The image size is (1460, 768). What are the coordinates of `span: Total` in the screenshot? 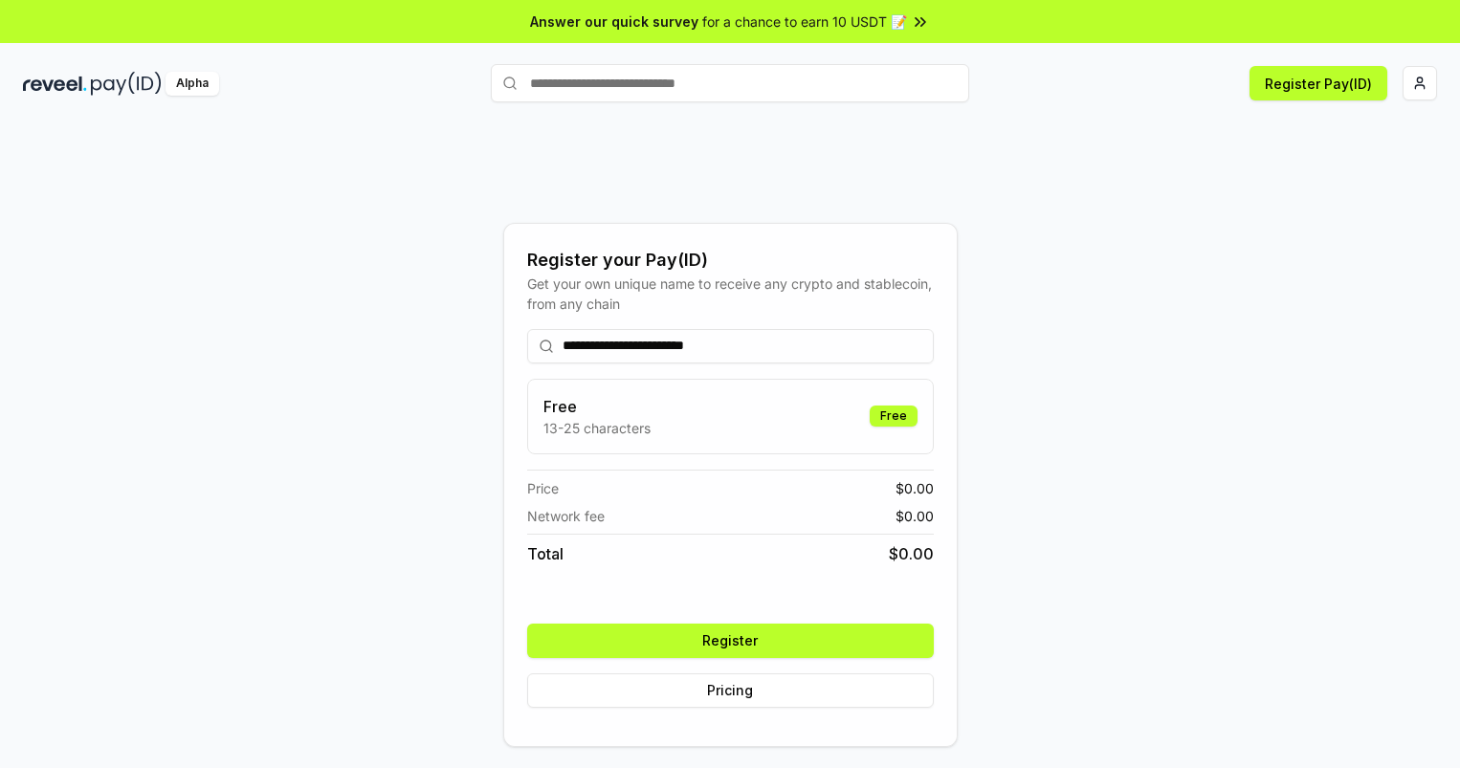 It's located at (545, 554).